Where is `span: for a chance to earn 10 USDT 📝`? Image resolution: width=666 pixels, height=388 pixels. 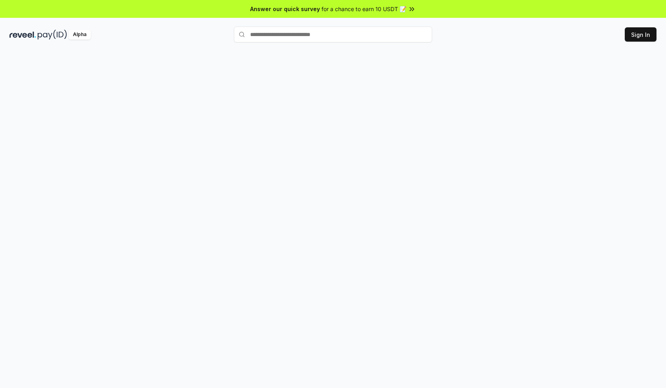
span: for a chance to earn 10 USDT 📝 is located at coordinates (364, 9).